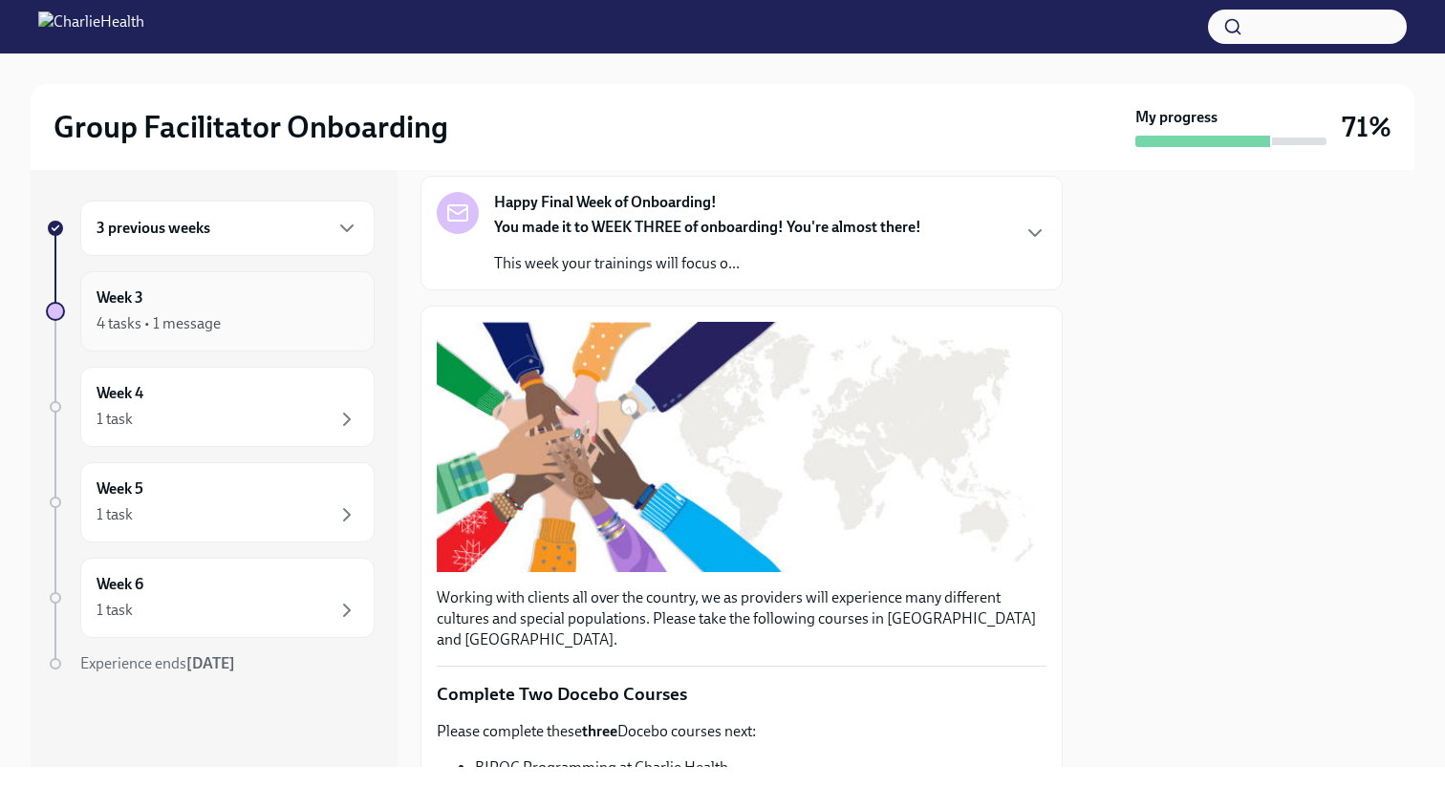  I want to click on a: Week 61 task, so click(210, 598).